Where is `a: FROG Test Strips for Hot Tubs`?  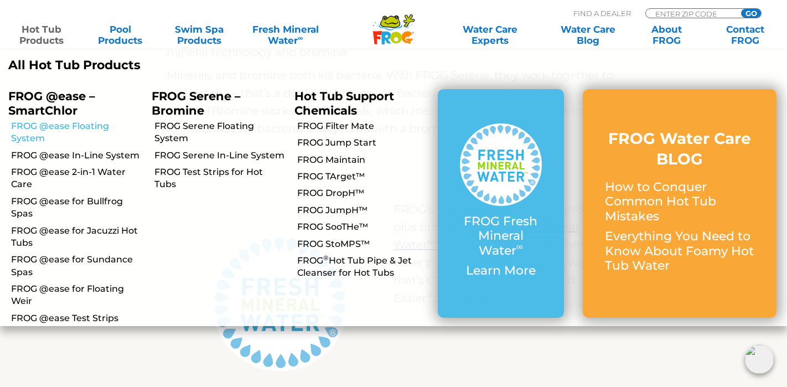
a: FROG Test Strips for Hot Tubs is located at coordinates (220, 178).